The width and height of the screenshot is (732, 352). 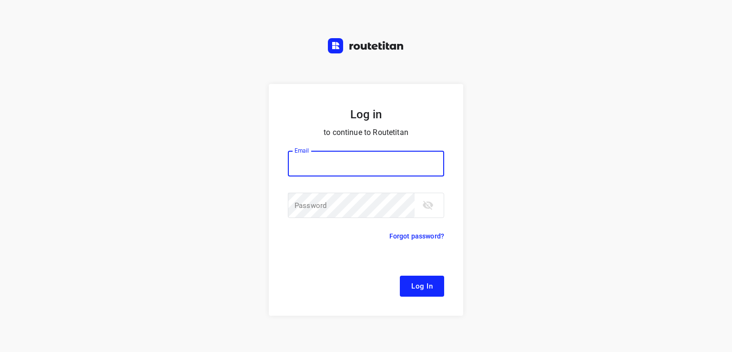 I want to click on img: Routetitan, so click(x=366, y=46).